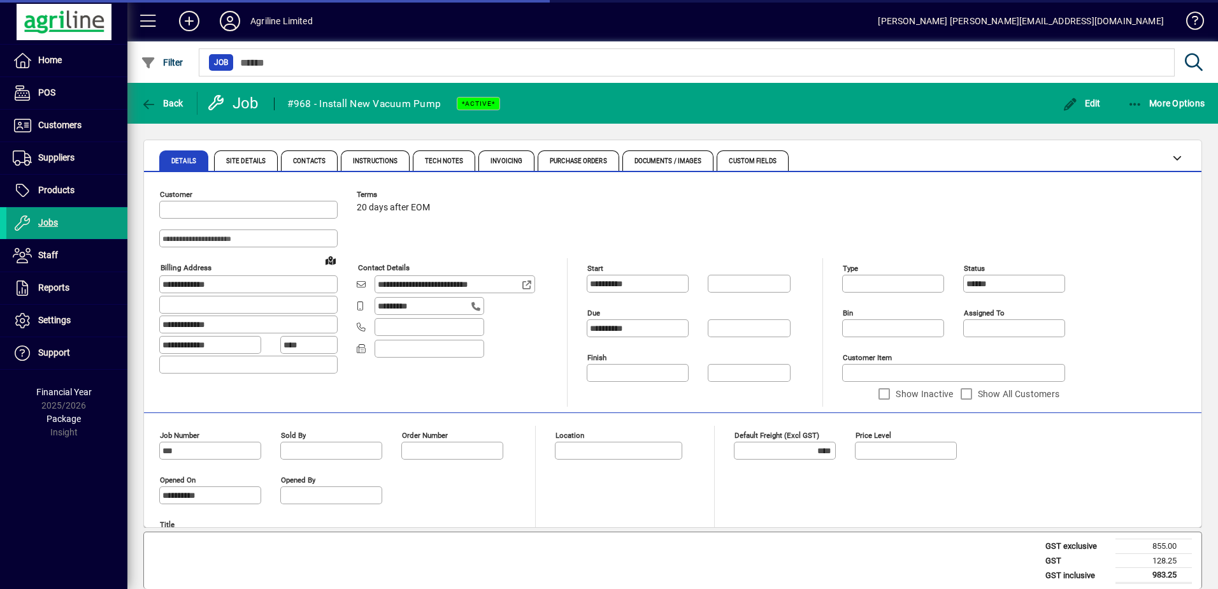  I want to click on mat-label: Customer, so click(176, 194).